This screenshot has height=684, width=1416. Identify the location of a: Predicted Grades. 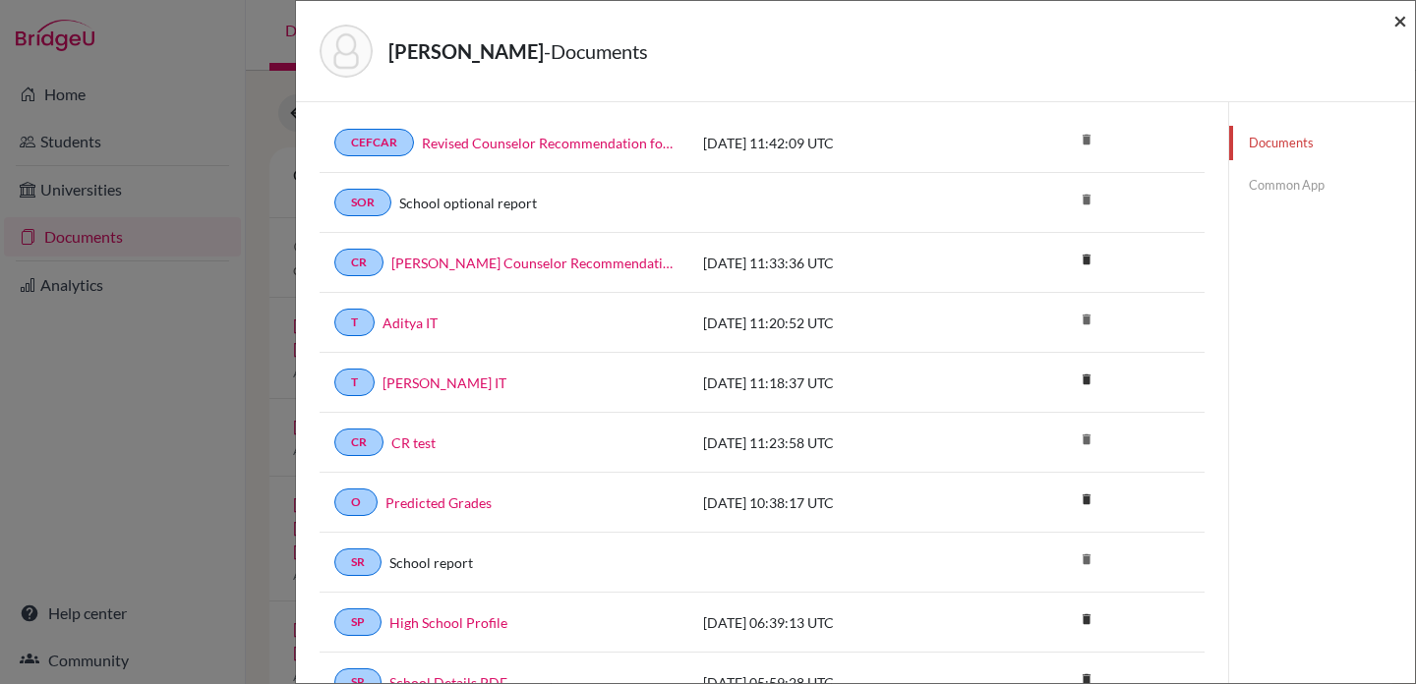
(439, 502).